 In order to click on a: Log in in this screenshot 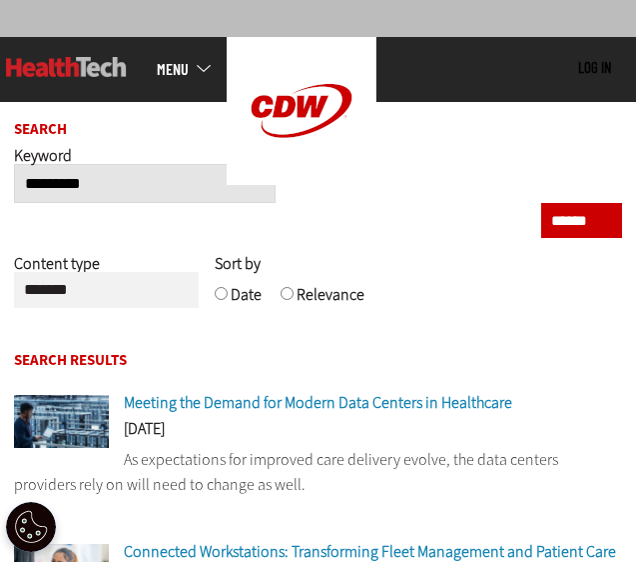, I will do `click(594, 67)`.